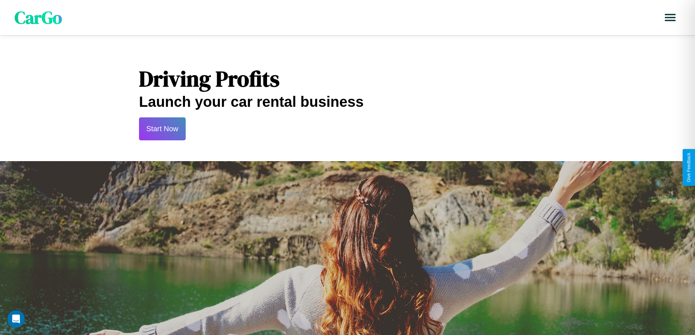  Describe the element at coordinates (347, 102) in the screenshot. I see `h2: Launch your car rental business` at that location.